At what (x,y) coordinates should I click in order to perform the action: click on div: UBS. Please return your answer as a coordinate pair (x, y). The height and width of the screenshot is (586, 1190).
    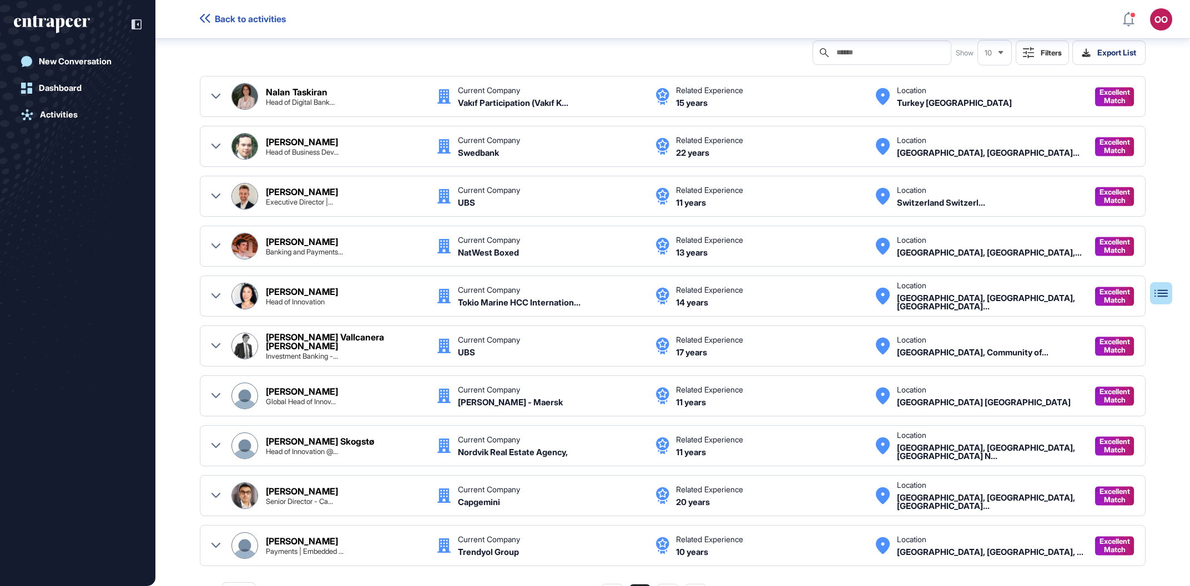
    Looking at the image, I should click on (466, 203).